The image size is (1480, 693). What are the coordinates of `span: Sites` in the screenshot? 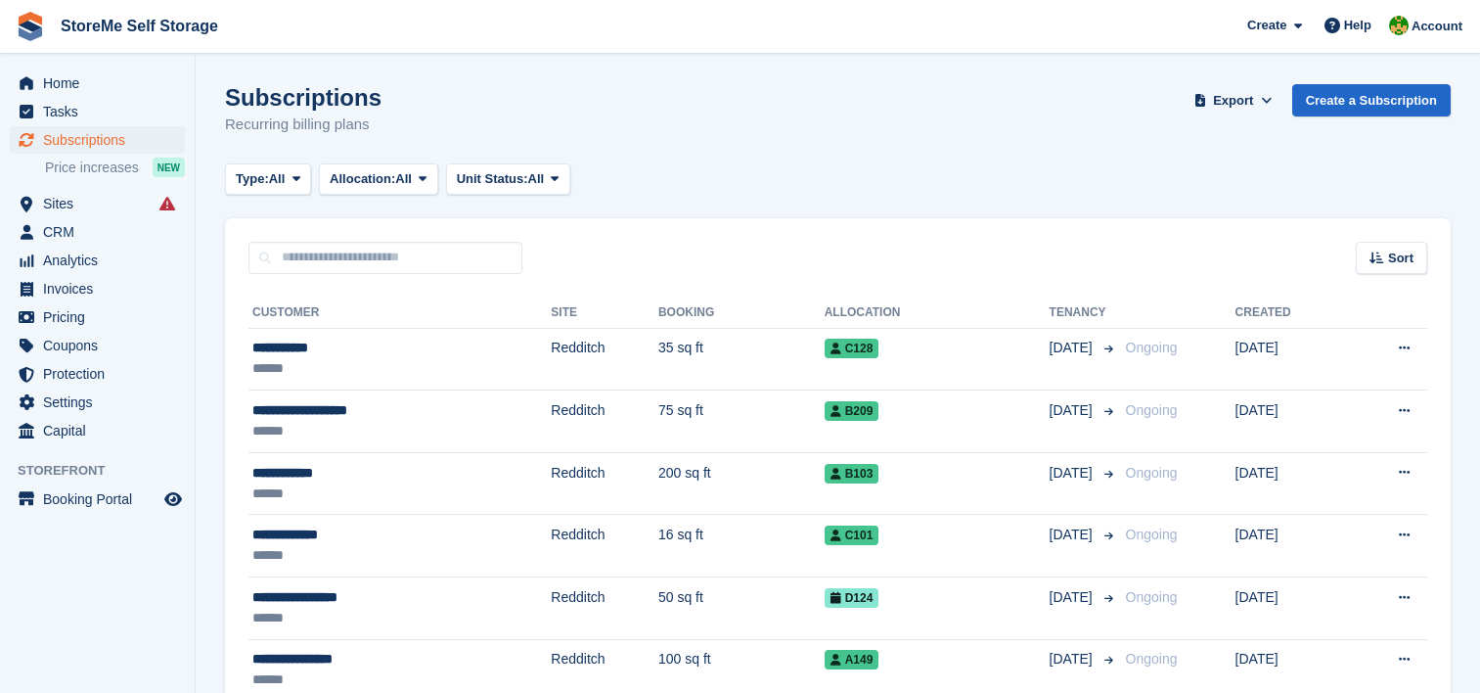 It's located at (102, 203).